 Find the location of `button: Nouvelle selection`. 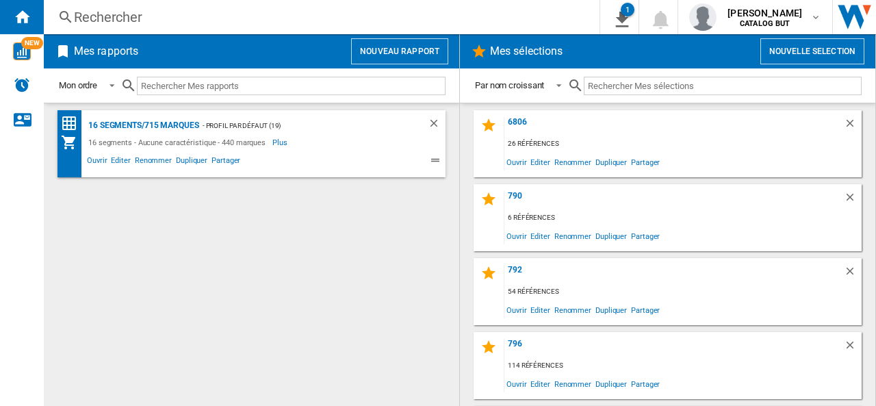

button: Nouvelle selection is located at coordinates (812, 51).